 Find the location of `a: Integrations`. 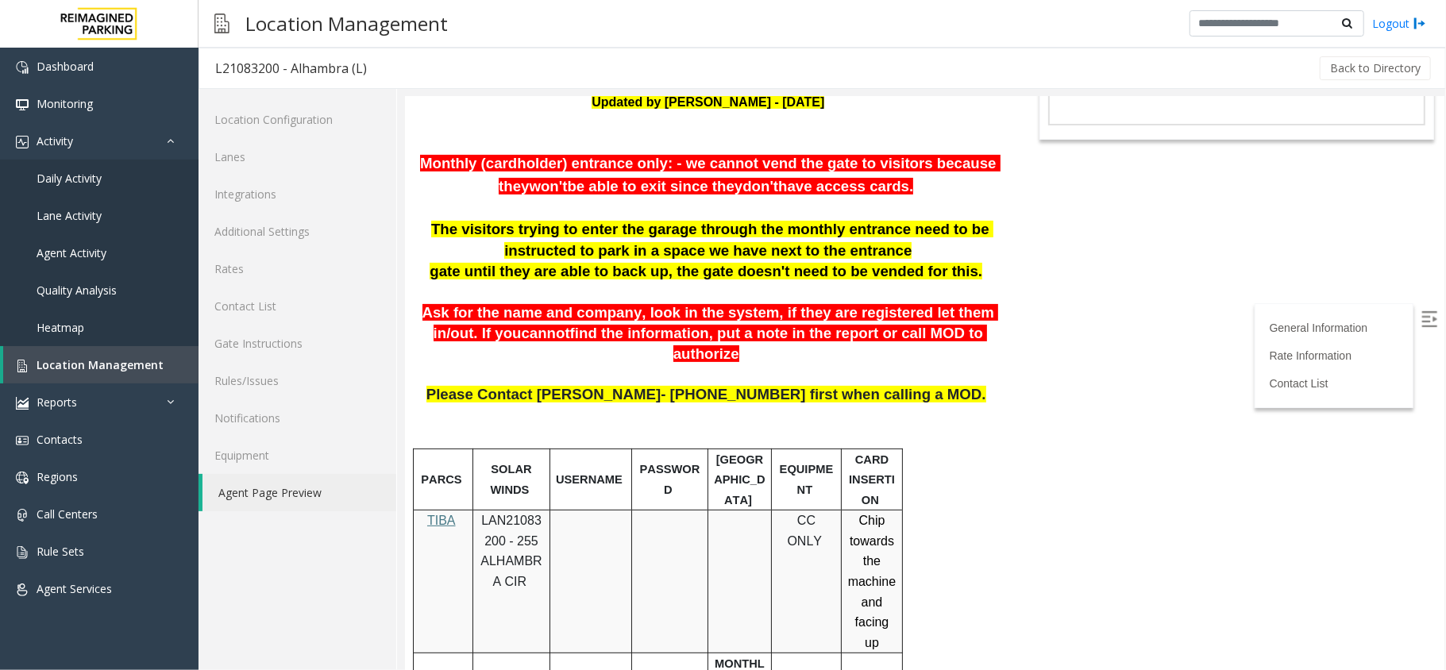

a: Integrations is located at coordinates (297, 194).